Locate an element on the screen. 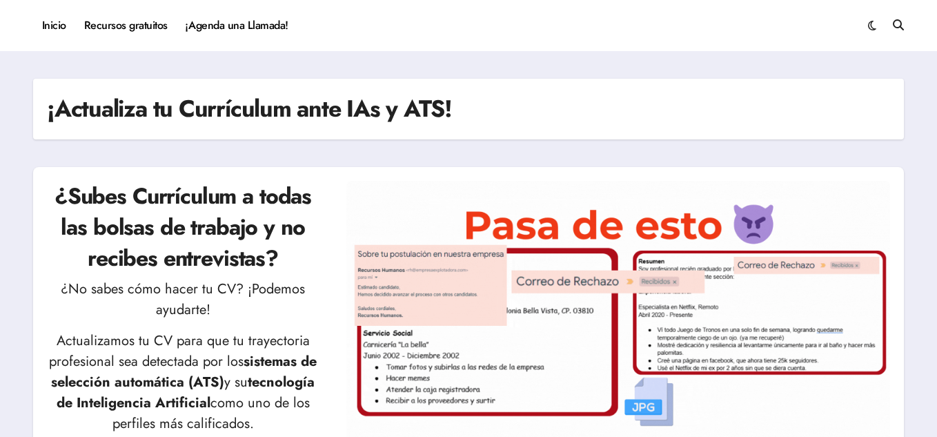  h1: ¡Actualiza tu Currículum ante IAs y ATS! is located at coordinates (249, 109).